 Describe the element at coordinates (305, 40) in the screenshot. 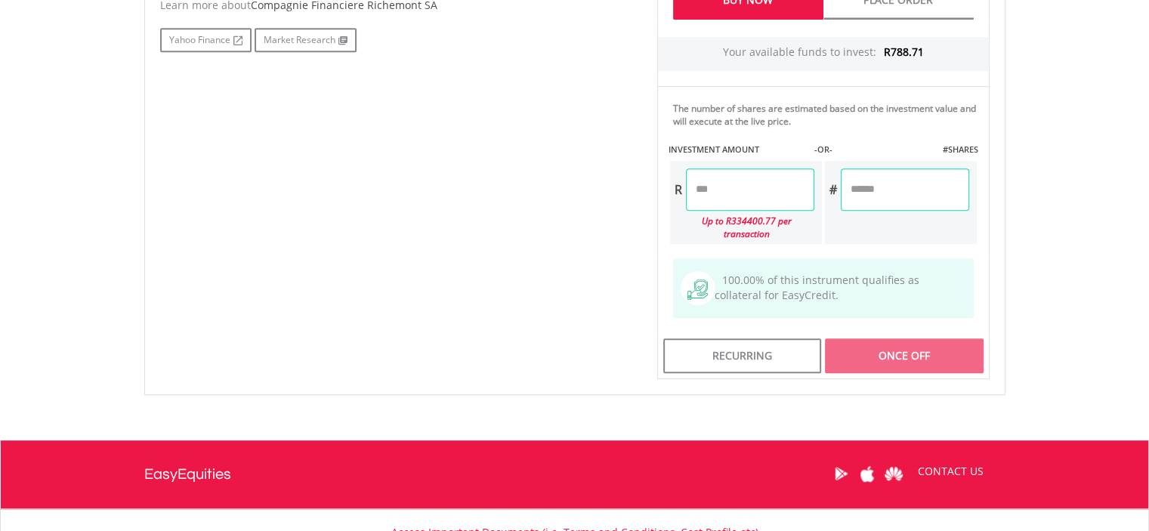

I see `a: Market Research` at that location.